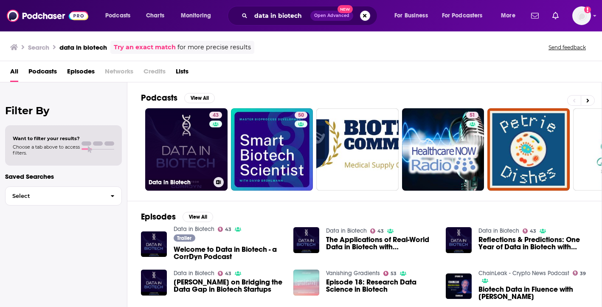  What do you see at coordinates (63, 110) in the screenshot?
I see `h2: Filter By` at bounding box center [63, 110].